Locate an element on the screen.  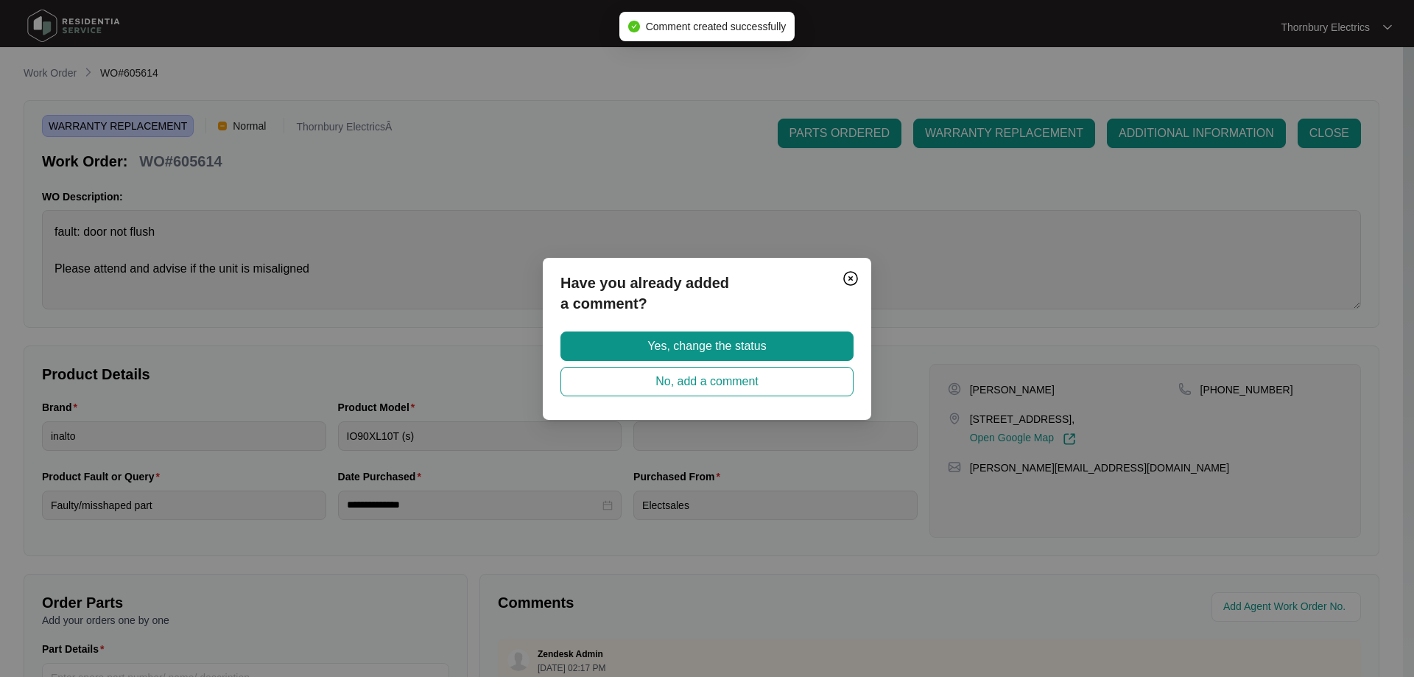
span: Comment created successfully is located at coordinates (716, 27).